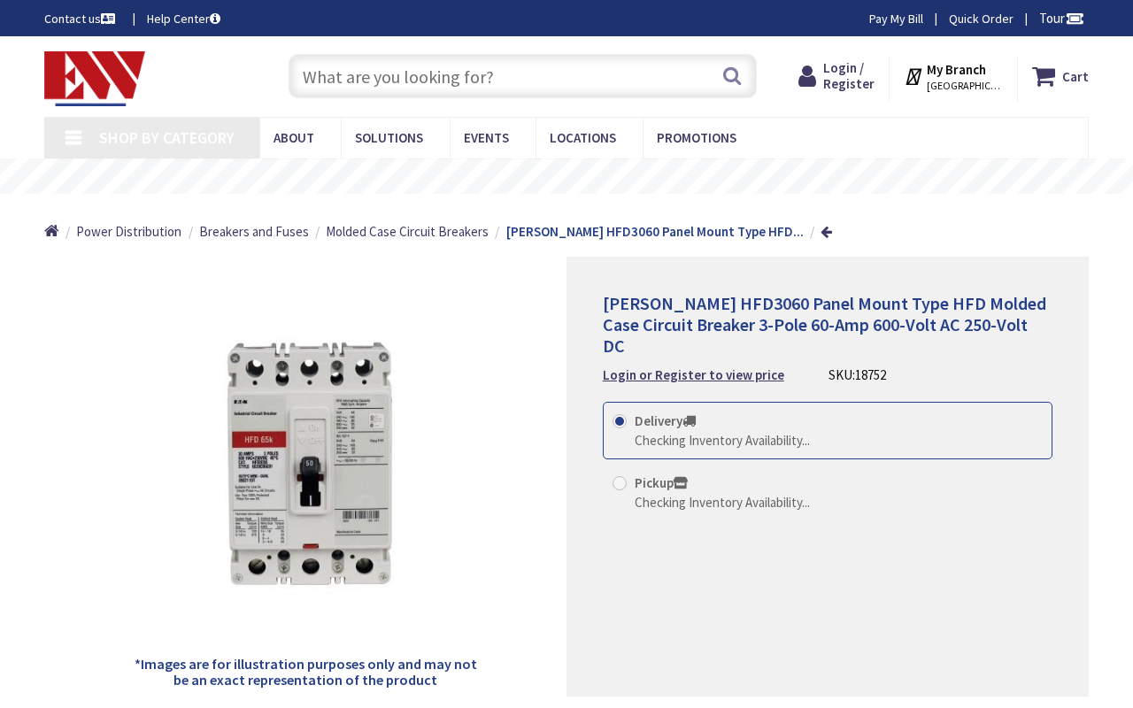 This screenshot has height=708, width=1133. Describe the element at coordinates (305, 672) in the screenshot. I see `h5: *Images are for illustration purposes only and may not be an exact representation of the product` at that location.